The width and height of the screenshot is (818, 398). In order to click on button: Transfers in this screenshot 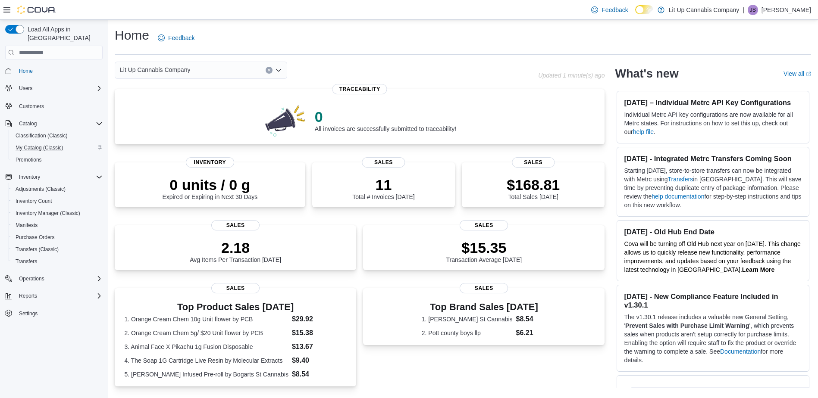, I will do `click(57, 262)`.